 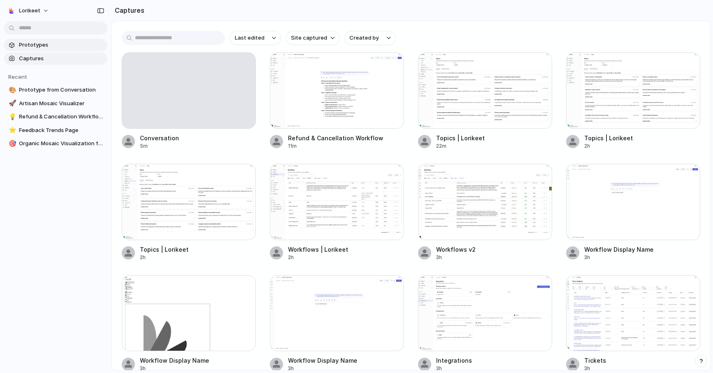 What do you see at coordinates (309, 38) in the screenshot?
I see `span: Site captured` at bounding box center [309, 38].